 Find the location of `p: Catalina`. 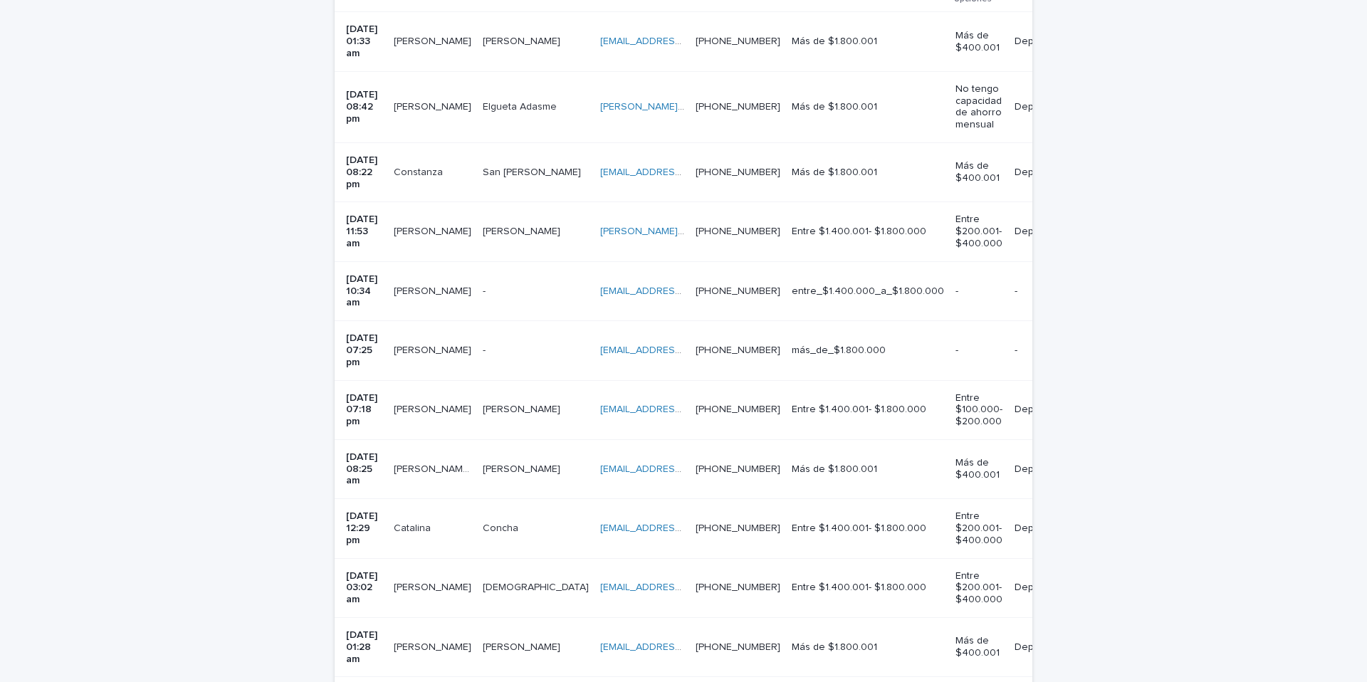

p: Catalina is located at coordinates (414, 527).